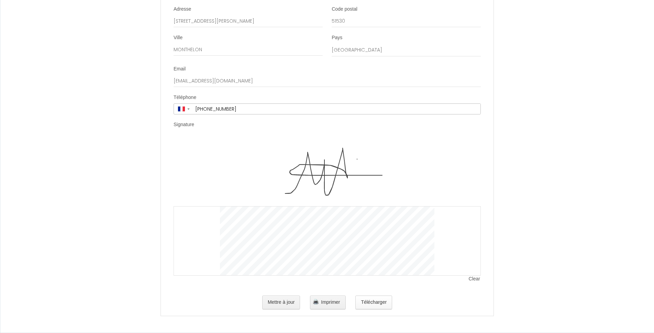  Describe the element at coordinates (281, 302) in the screenshot. I see `button: Mettre à jour` at that location.